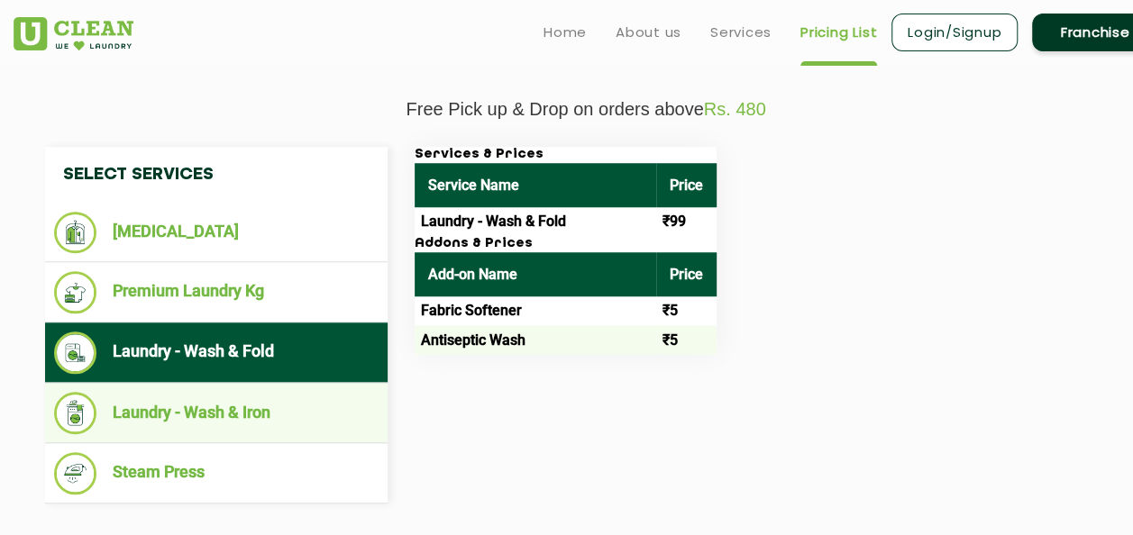 This screenshot has width=1133, height=535. Describe the element at coordinates (73, 33) in the screenshot. I see `img: UClean Laundry and Dry Cleaning` at that location.